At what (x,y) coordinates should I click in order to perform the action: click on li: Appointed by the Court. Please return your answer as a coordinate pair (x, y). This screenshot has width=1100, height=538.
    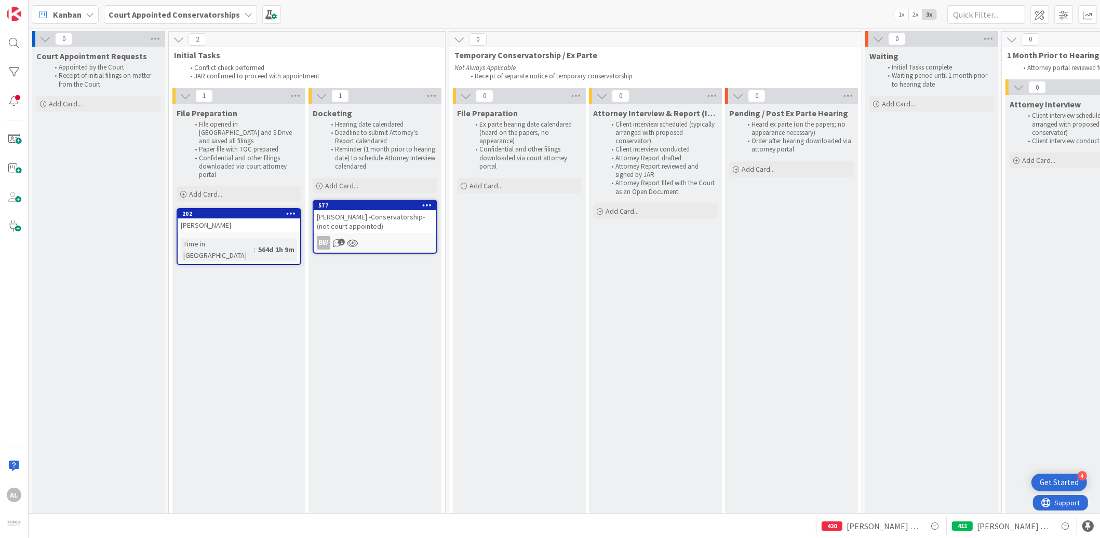
    Looking at the image, I should click on (104, 67).